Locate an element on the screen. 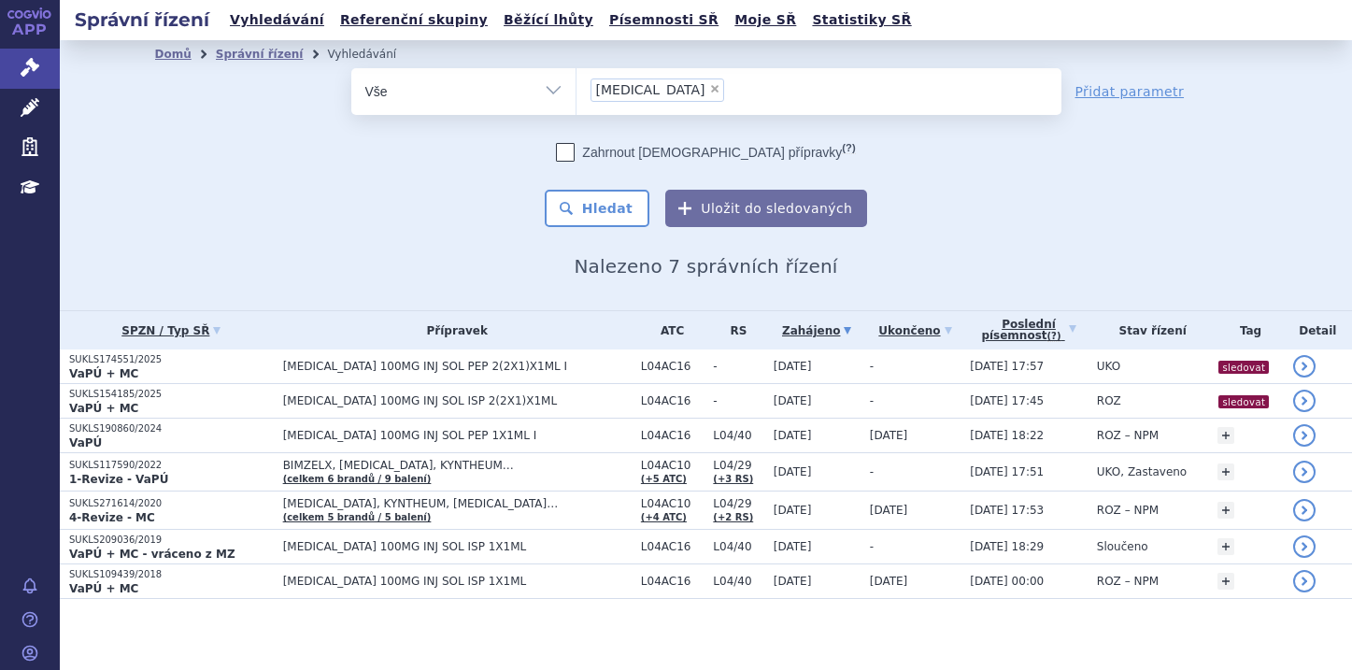 This screenshot has height=670, width=1352. strong: VaPÚ is located at coordinates (85, 443).